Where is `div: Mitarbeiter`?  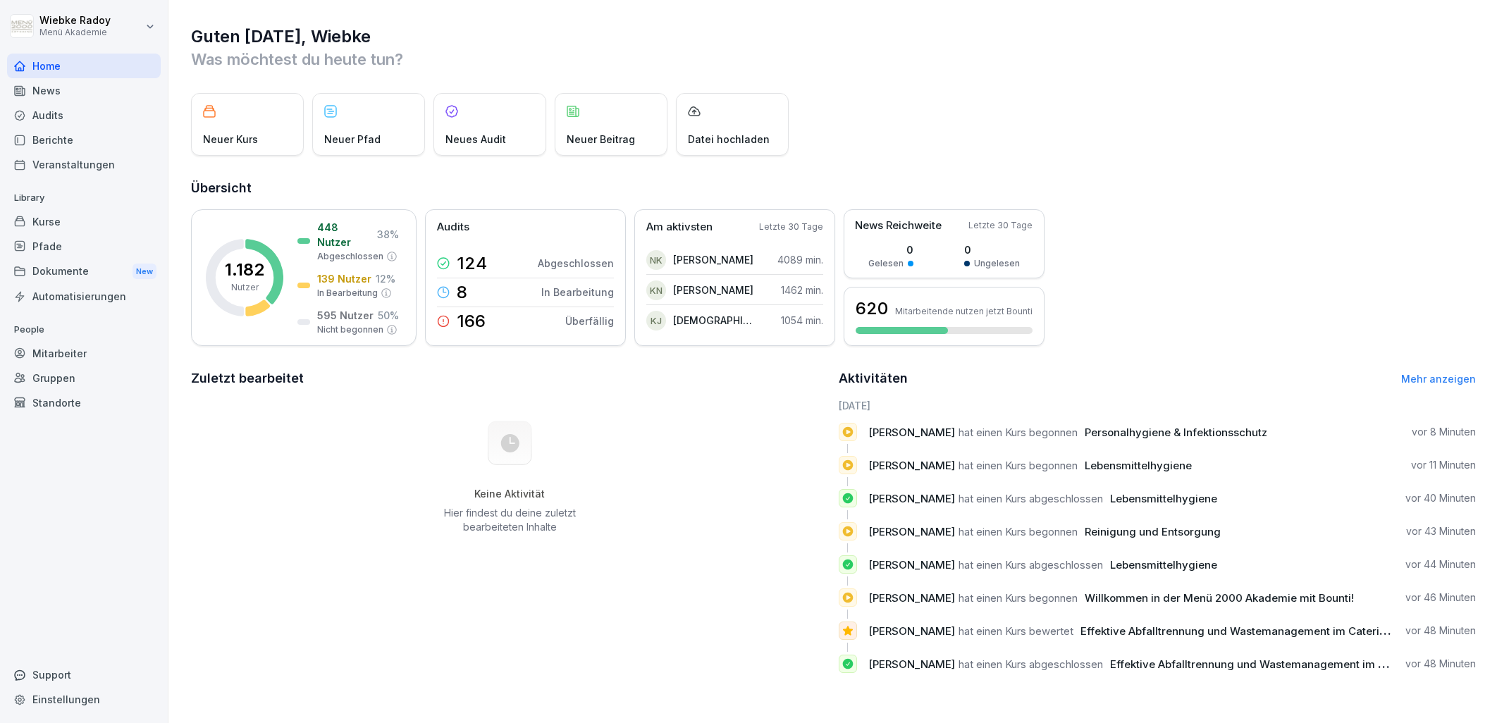 div: Mitarbeiter is located at coordinates (84, 353).